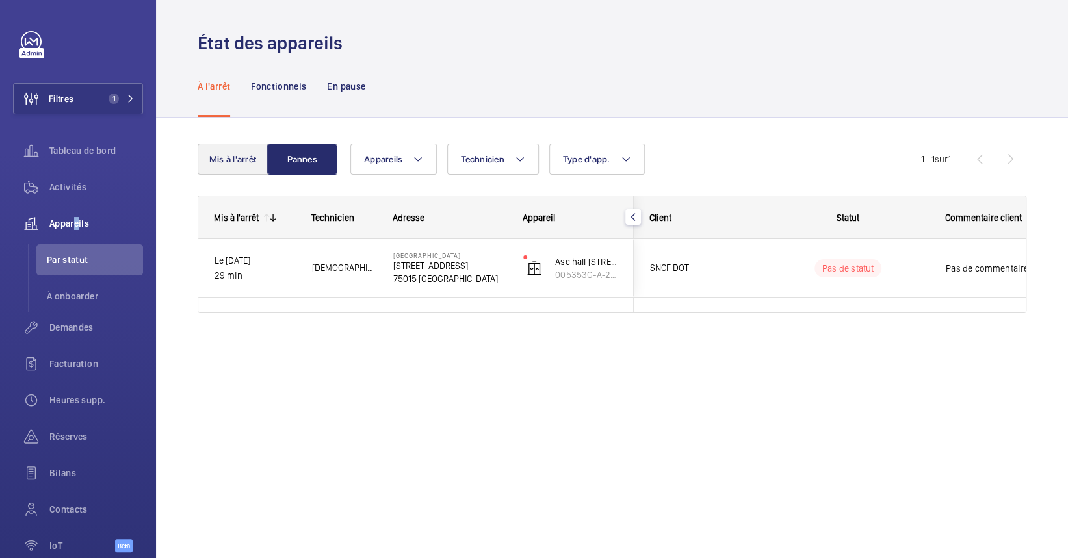 The image size is (1068, 558). I want to click on button: Mis à l'arrêt, so click(233, 159).